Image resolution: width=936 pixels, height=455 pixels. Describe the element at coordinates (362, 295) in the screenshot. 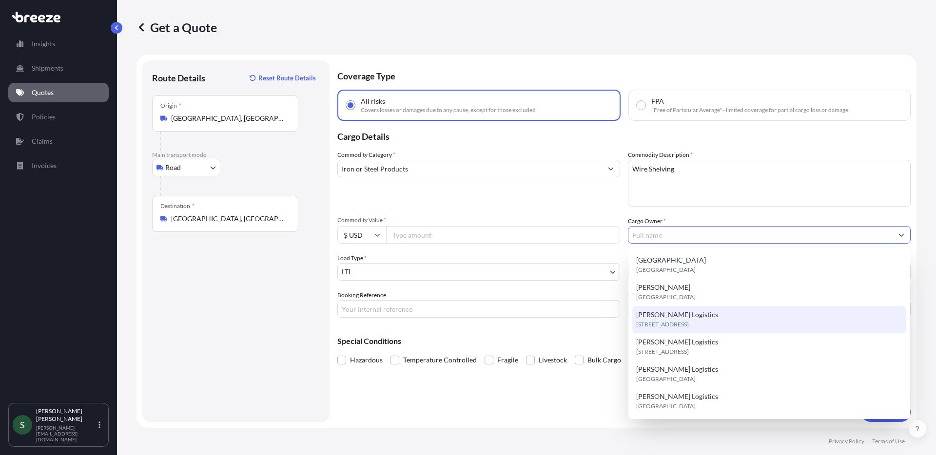

I see `label: Booking Reference` at that location.